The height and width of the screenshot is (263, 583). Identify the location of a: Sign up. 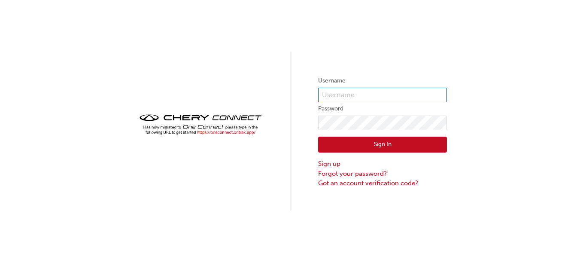
(383, 164).